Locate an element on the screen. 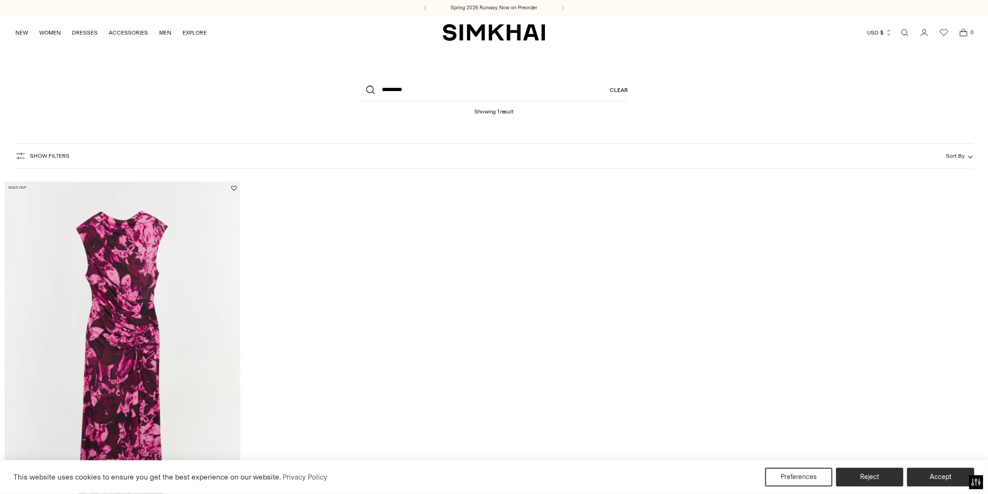 This screenshot has height=494, width=988. a: EXPLORE is located at coordinates (195, 33).